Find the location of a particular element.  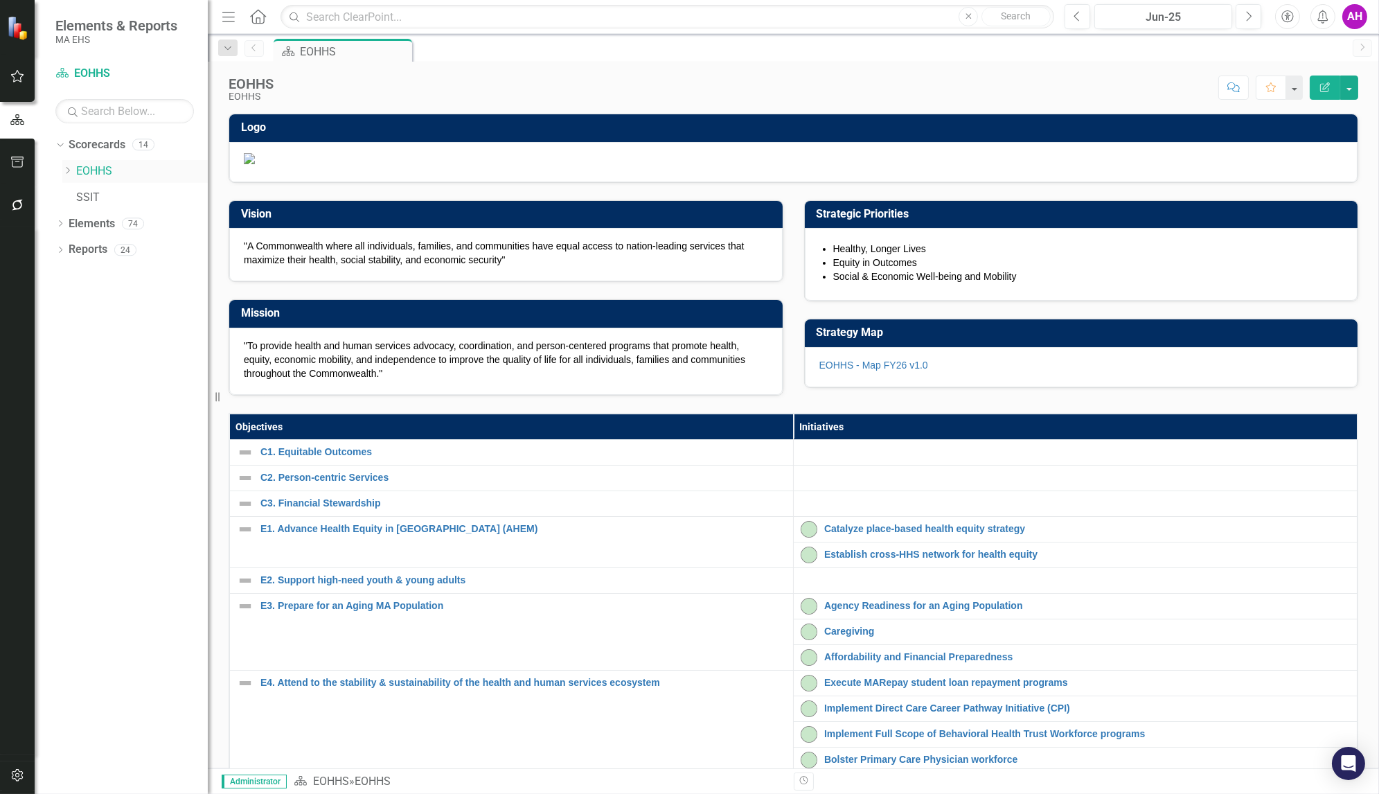

a: E2. Support high-need youth & young adults is located at coordinates (523, 580).